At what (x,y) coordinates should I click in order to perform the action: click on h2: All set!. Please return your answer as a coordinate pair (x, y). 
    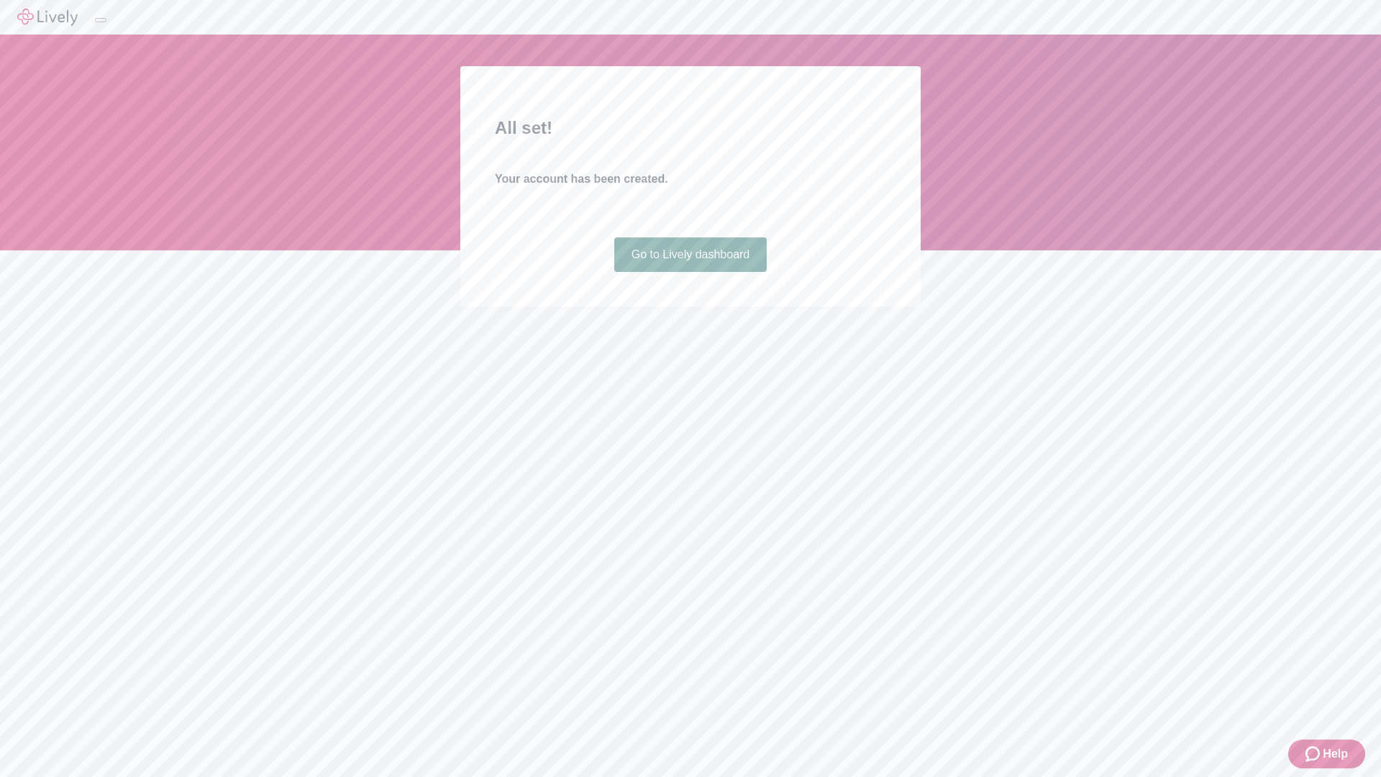
    Looking at the image, I should click on (691, 128).